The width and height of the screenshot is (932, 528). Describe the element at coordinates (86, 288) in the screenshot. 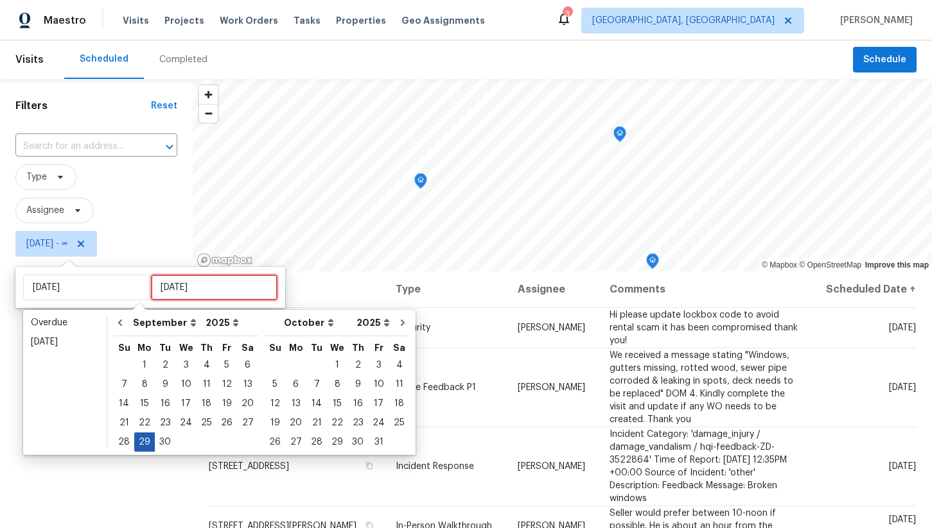

I see `input: Start date` at that location.